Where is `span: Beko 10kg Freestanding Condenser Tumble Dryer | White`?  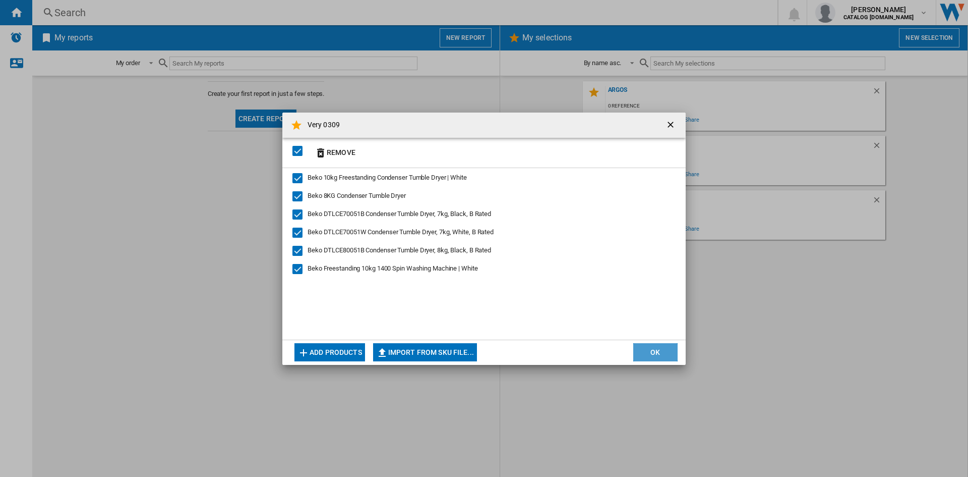 span: Beko 10kg Freestanding Condenser Tumble Dryer | White is located at coordinates (387, 177).